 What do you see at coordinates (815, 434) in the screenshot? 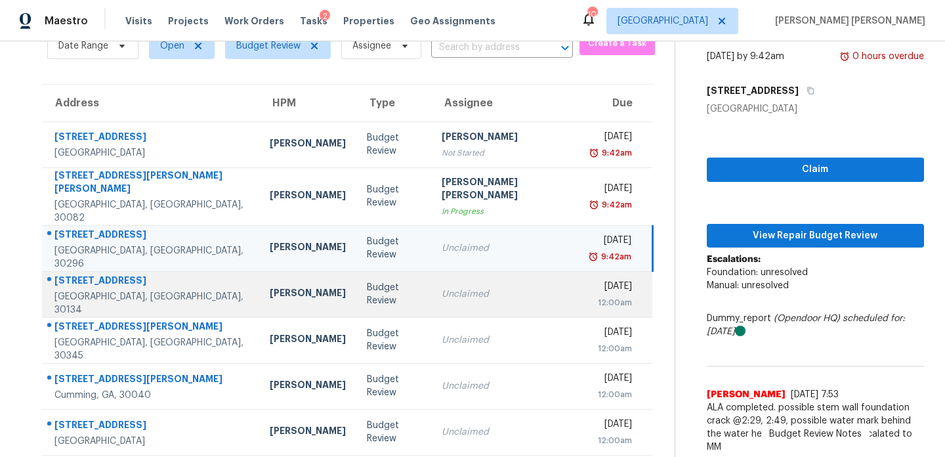
I see `span: Budget Review Notes` at bounding box center [815, 434].